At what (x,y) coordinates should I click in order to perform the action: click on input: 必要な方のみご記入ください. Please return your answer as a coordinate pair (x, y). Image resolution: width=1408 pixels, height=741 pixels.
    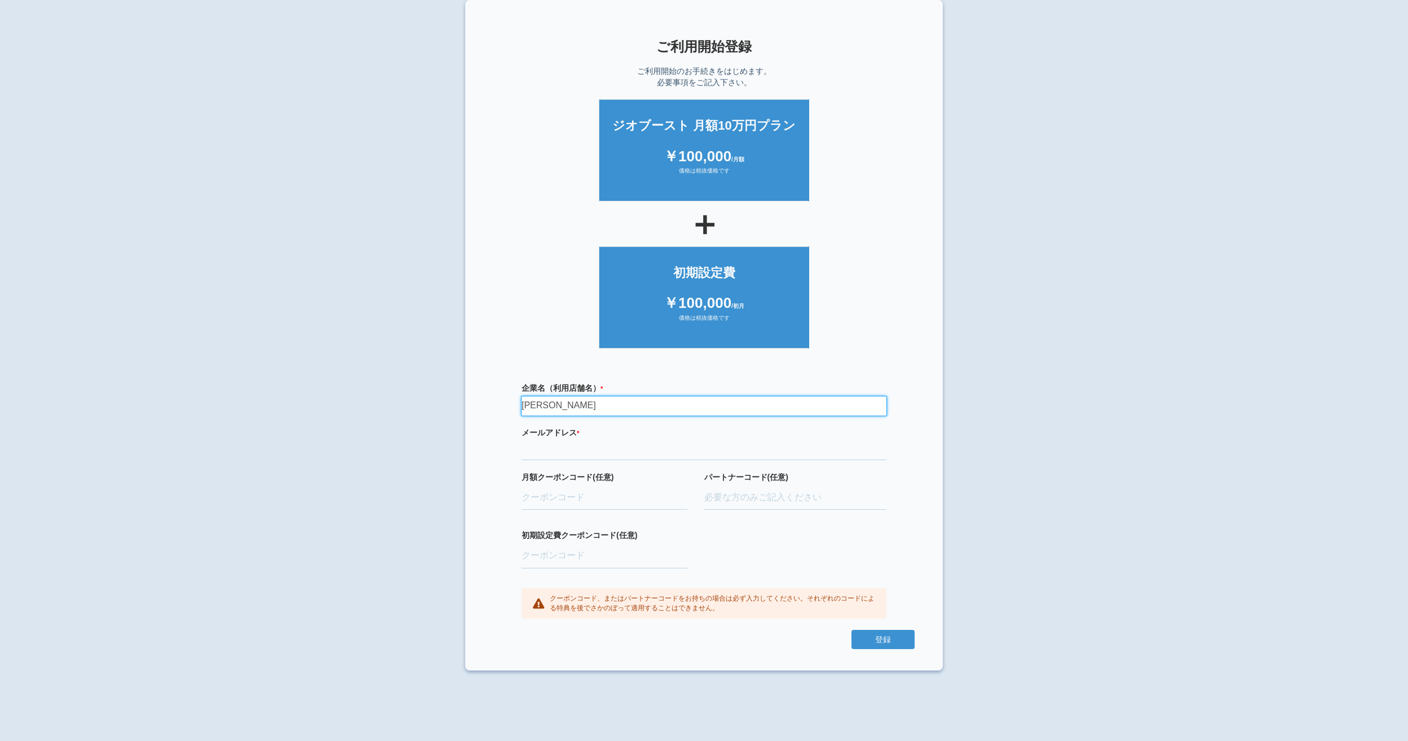
    Looking at the image, I should click on (795, 498).